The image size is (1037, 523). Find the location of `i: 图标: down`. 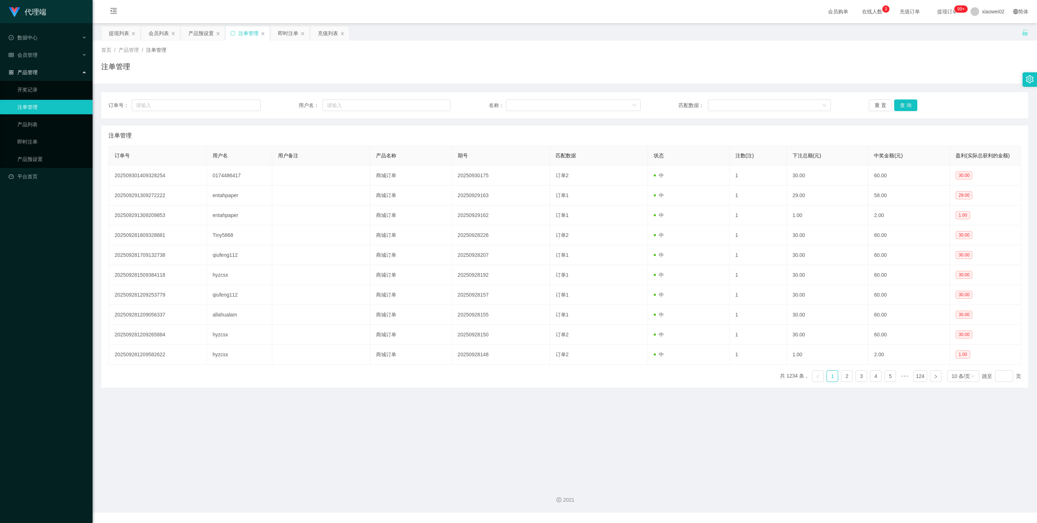

i: 图标: down is located at coordinates (973, 376).